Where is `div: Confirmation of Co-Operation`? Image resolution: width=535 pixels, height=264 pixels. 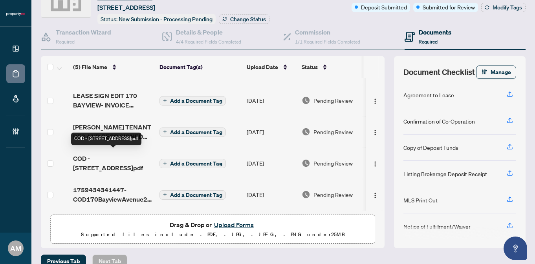 div: Confirmation of Co-Operation is located at coordinates (439, 121).